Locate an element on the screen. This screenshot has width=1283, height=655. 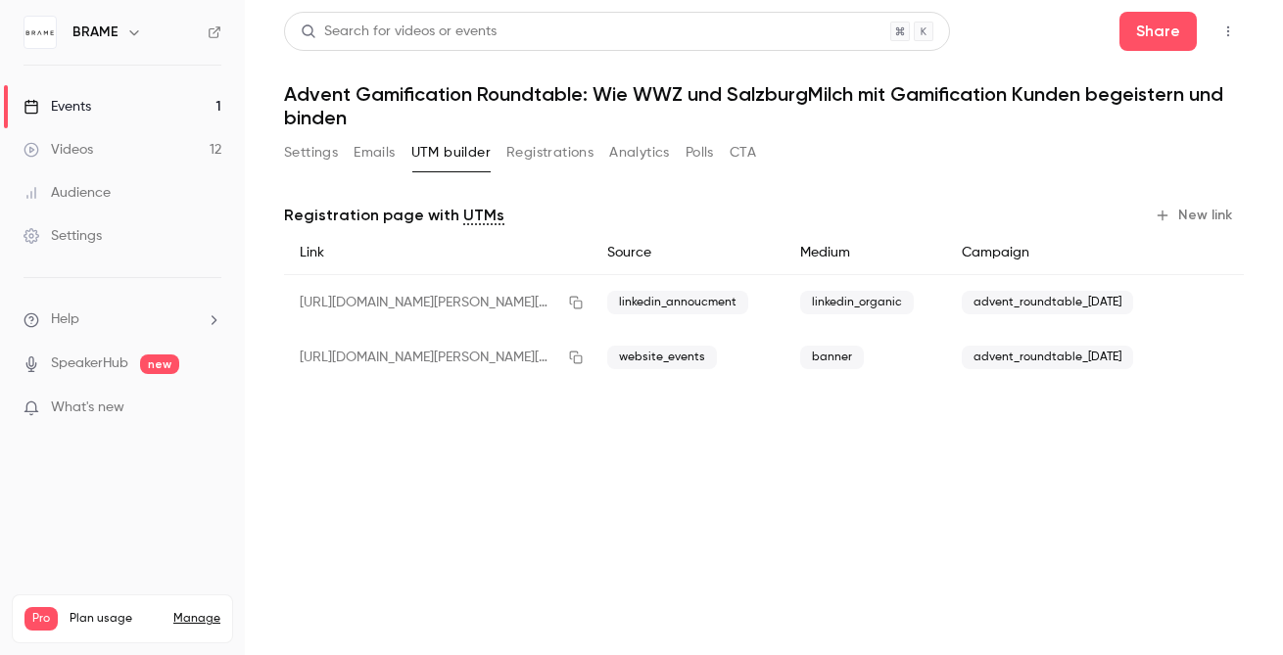
span: website_events is located at coordinates (662, 357).